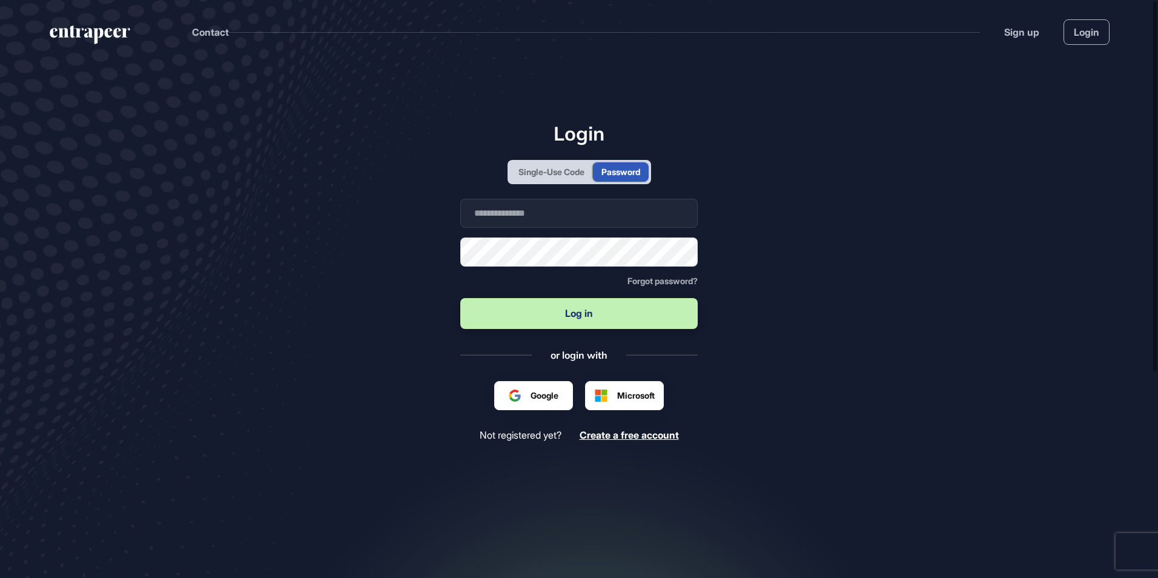 The height and width of the screenshot is (578, 1158). Describe the element at coordinates (662, 280) in the screenshot. I see `span: Forgot password?` at that location.